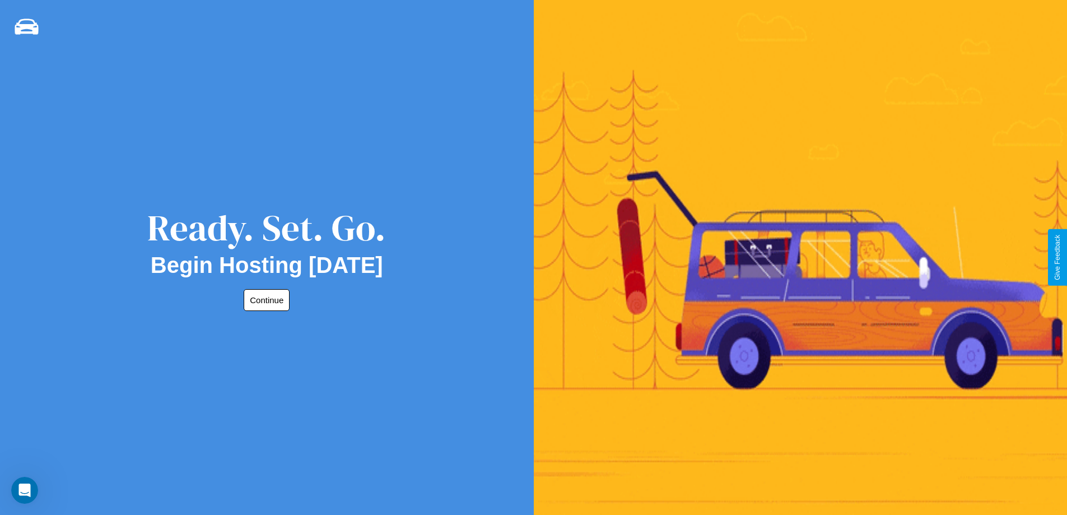 This screenshot has width=1067, height=515. Describe the element at coordinates (267, 300) in the screenshot. I see `button: Continue` at that location.